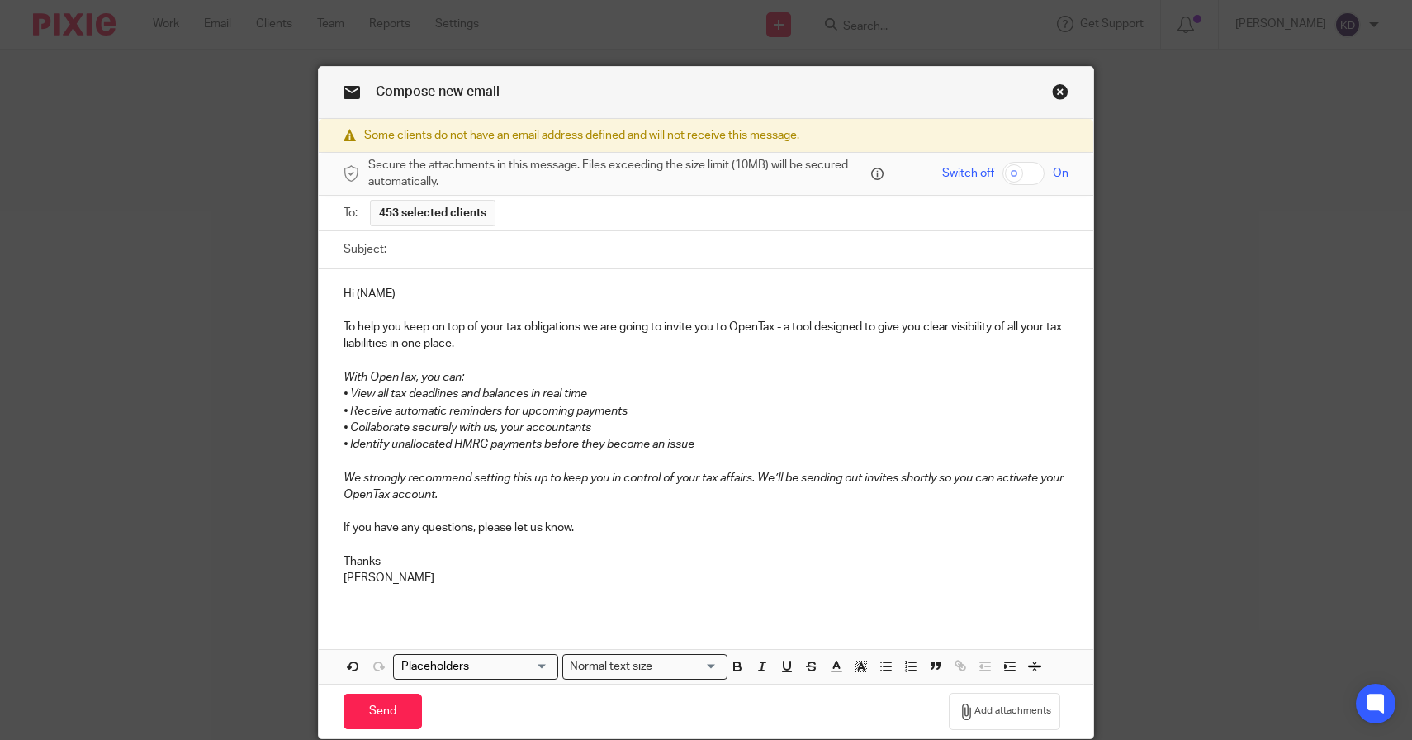  I want to click on span: Normal text size, so click(611, 666).